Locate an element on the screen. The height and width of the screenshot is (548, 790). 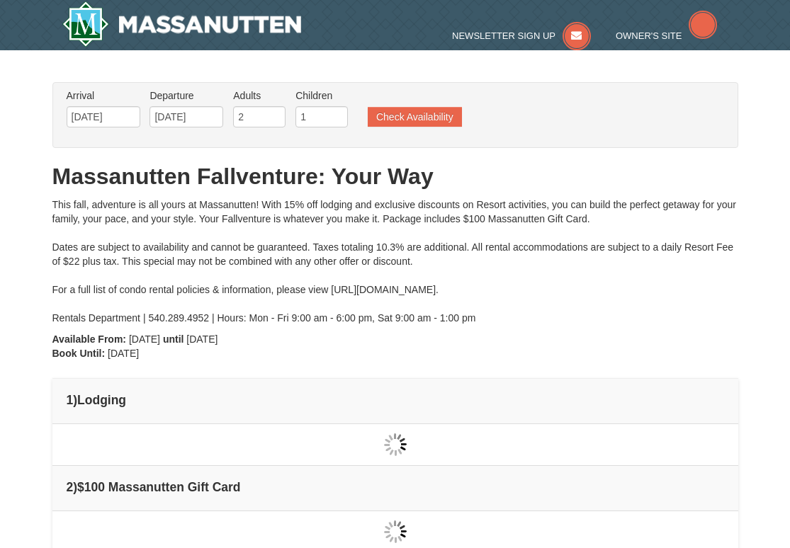
h1: Massanutten Fallventure: Your Way is located at coordinates (395, 176).